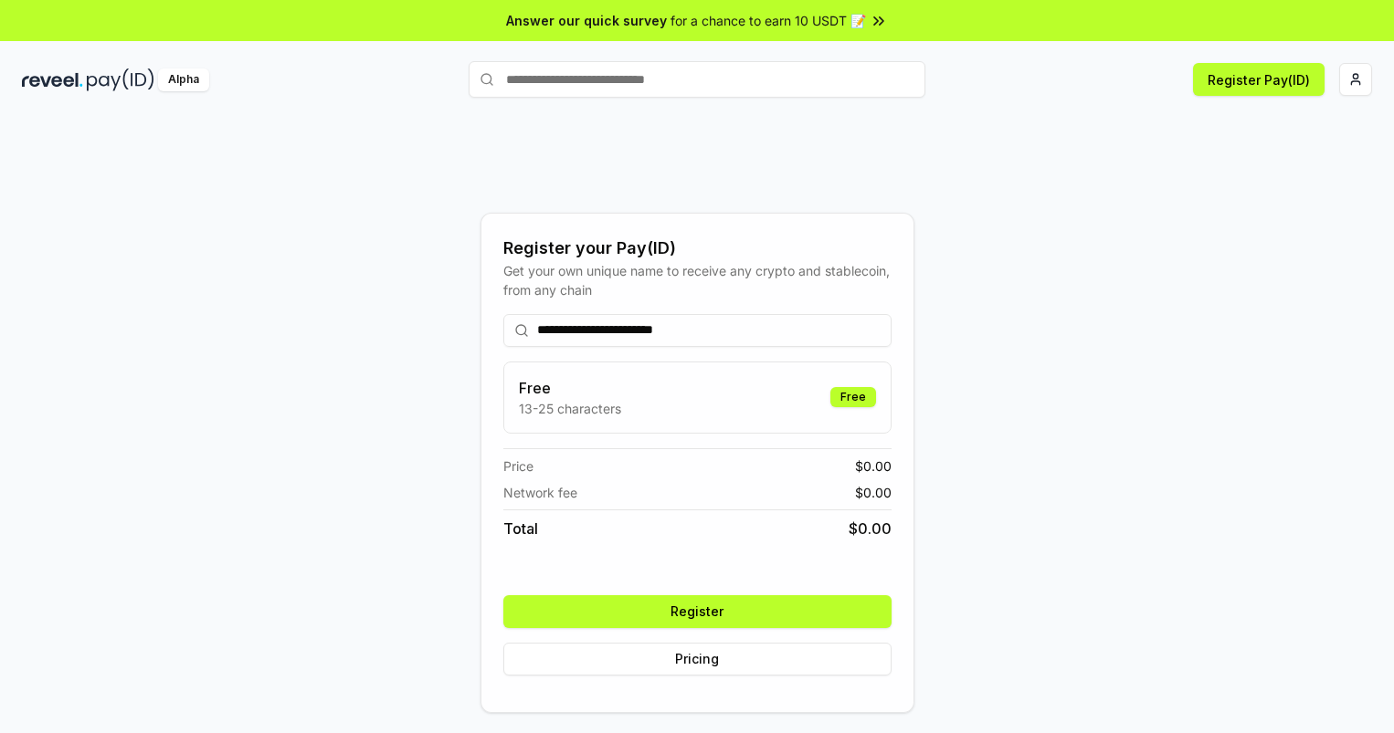  I want to click on button: Register, so click(697, 612).